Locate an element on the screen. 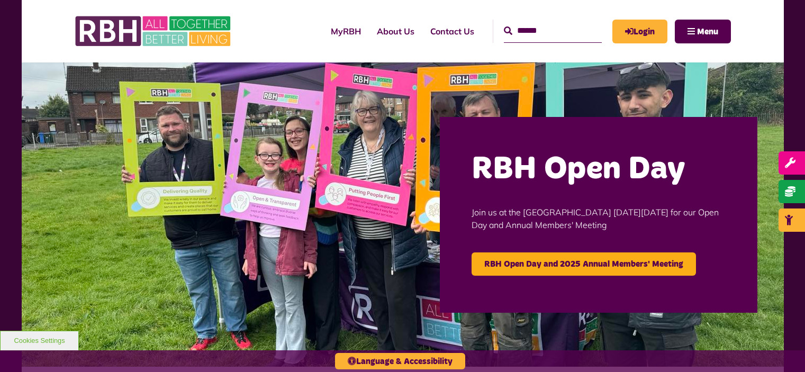 This screenshot has height=372, width=805. img: Image (22) is located at coordinates (403, 214).